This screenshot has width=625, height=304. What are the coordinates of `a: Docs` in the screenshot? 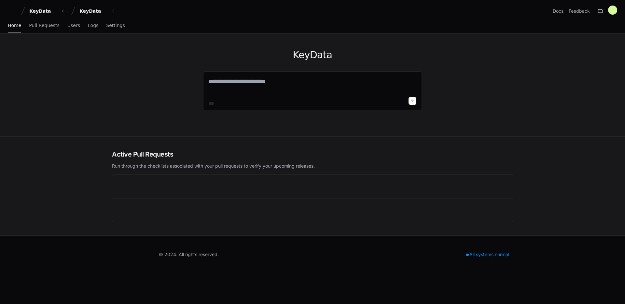 It's located at (558, 11).